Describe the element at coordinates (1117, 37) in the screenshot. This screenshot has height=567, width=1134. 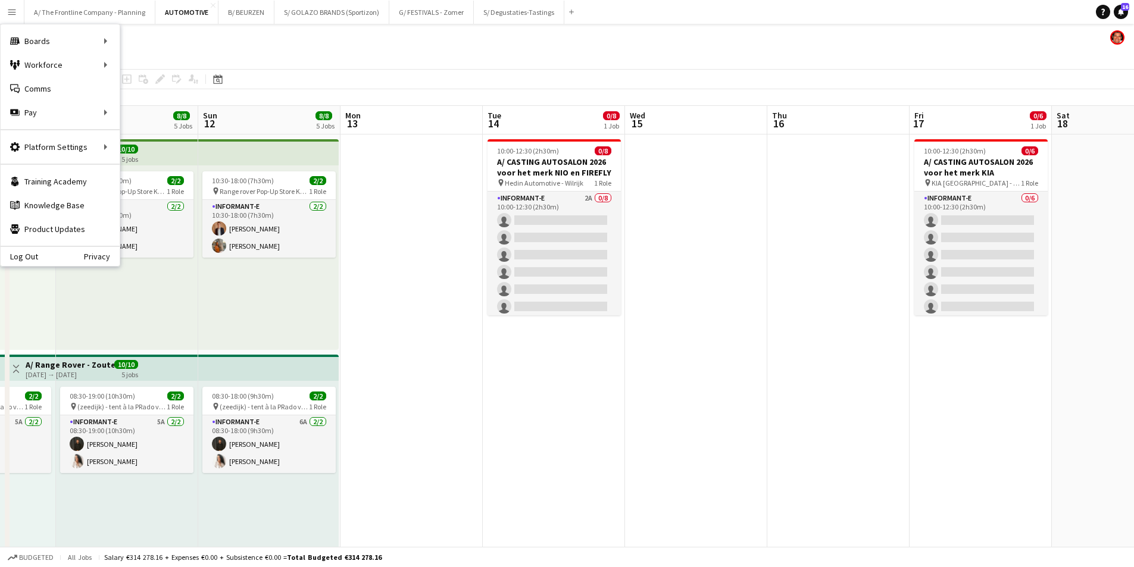
I see `app-user-avatar: Peter Desart` at that location.